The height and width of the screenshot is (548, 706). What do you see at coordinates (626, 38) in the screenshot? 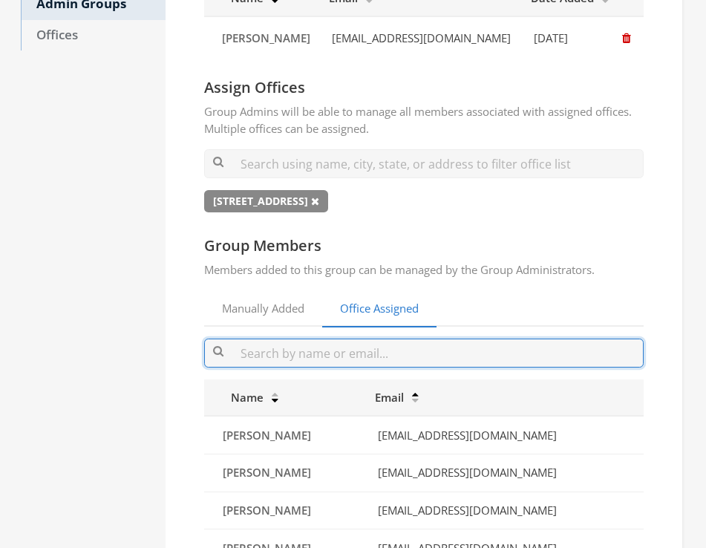
I see `button: Remove Administrator` at bounding box center [626, 38].